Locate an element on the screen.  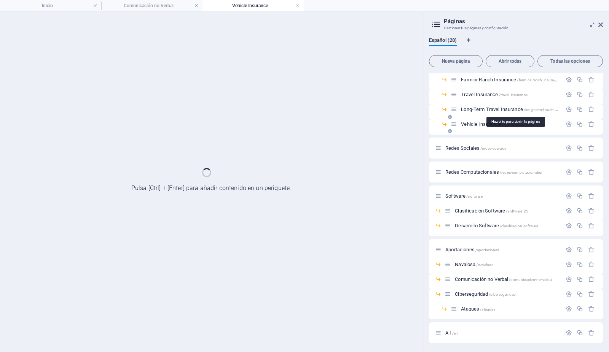
span: /clasificacion-software is located at coordinates (519, 226).